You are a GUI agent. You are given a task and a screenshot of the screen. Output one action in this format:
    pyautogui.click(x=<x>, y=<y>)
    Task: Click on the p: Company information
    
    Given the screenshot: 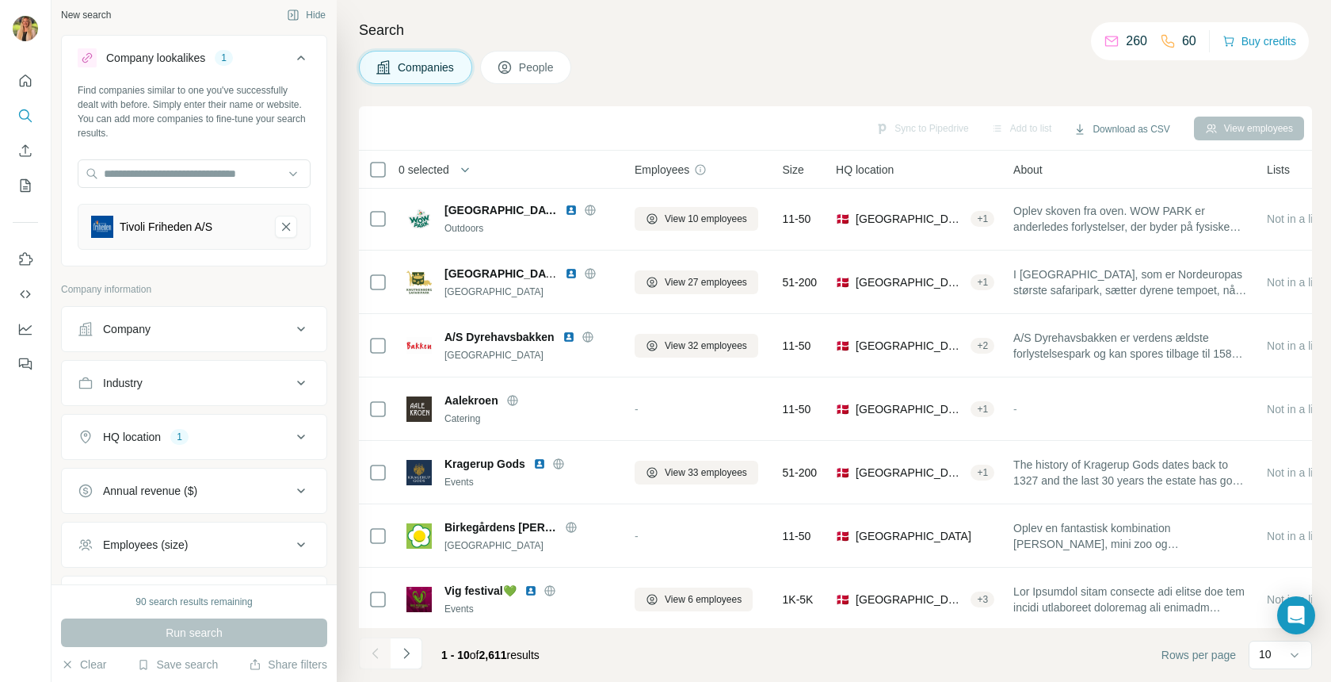 What is the action you would take?
    pyautogui.click(x=194, y=289)
    